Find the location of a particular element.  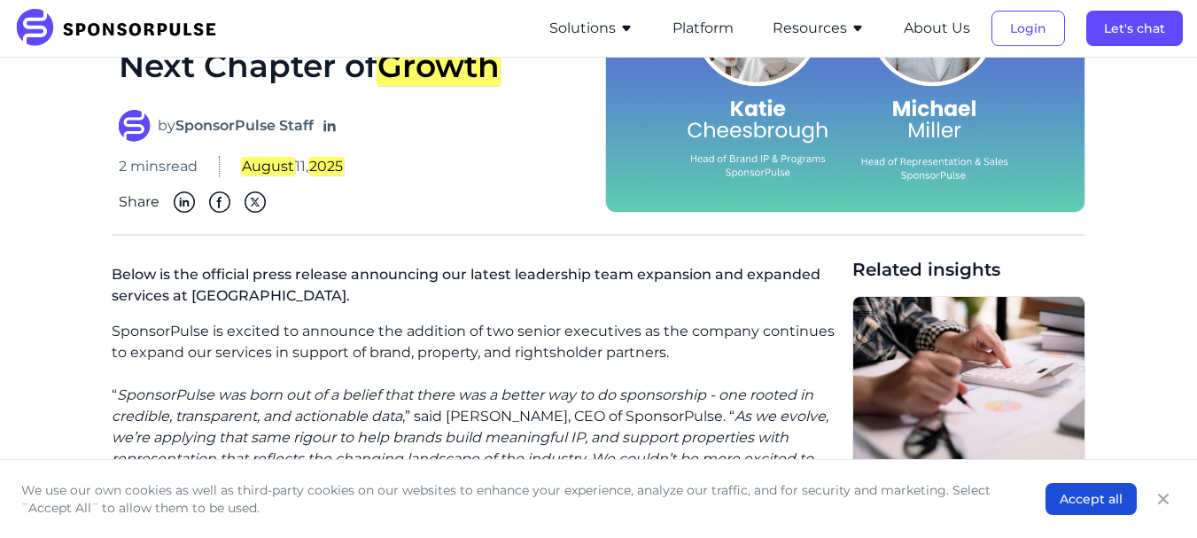

p: We use our own cookies as well as third-party cookies on our websites to enhance your experience,... is located at coordinates (516, 499).